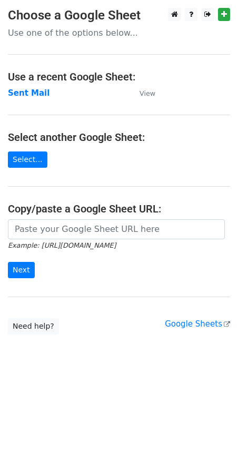  I want to click on input: Paste your Google Sheet URL here, so click(116, 229).